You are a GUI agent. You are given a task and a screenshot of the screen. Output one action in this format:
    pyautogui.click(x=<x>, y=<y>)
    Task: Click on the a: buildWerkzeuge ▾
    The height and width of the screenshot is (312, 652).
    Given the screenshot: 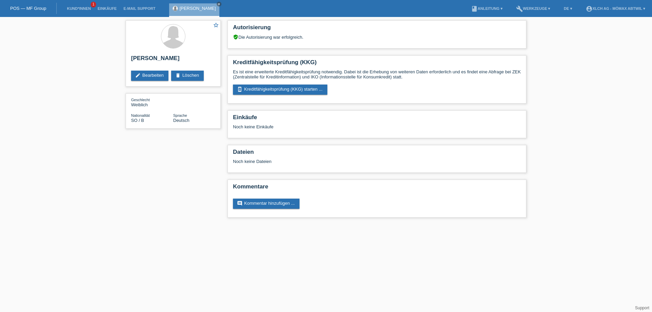 What is the action you would take?
    pyautogui.click(x=533, y=8)
    